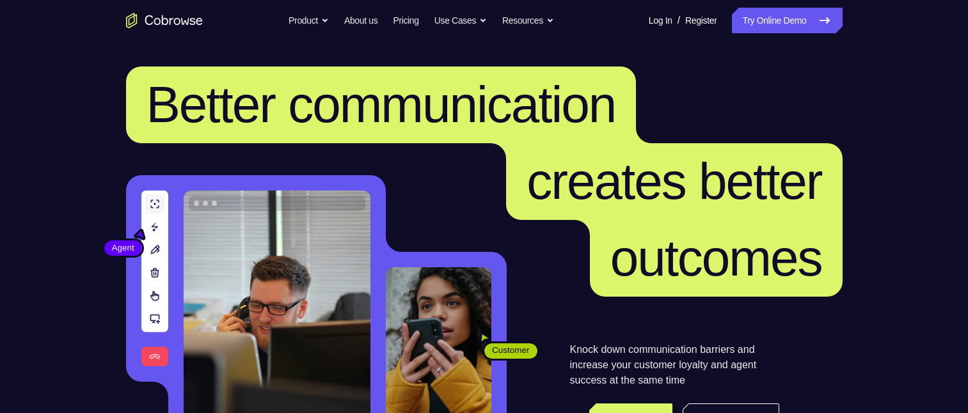  What do you see at coordinates (716, 258) in the screenshot?
I see `span: outcomes` at bounding box center [716, 258].